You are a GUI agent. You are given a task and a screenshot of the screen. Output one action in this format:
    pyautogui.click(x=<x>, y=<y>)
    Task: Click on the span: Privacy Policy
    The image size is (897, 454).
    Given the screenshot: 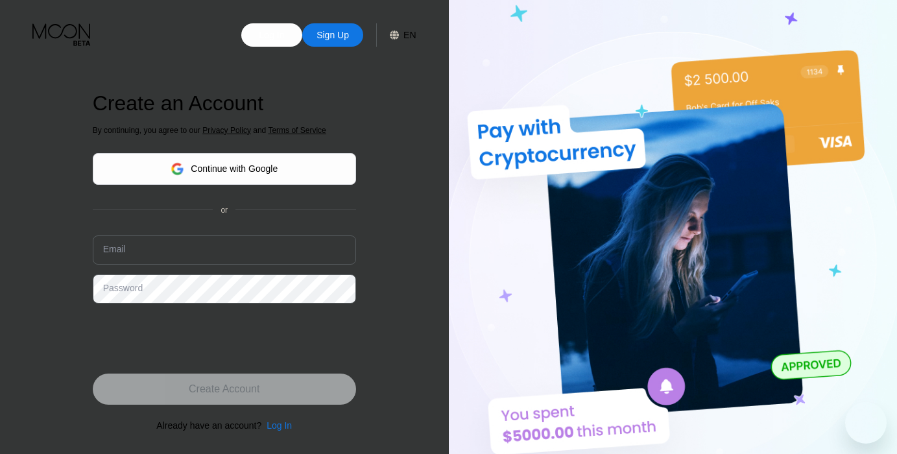 What is the action you would take?
    pyautogui.click(x=226, y=130)
    